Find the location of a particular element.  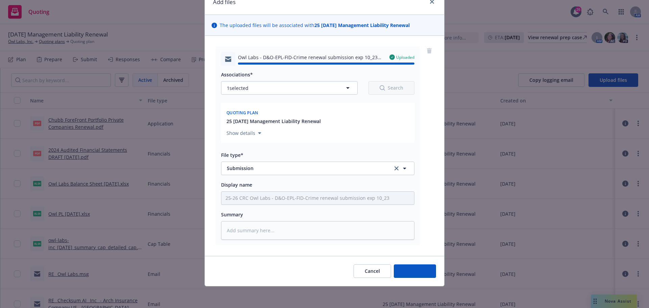

span: Uploaded is located at coordinates (406, 57).